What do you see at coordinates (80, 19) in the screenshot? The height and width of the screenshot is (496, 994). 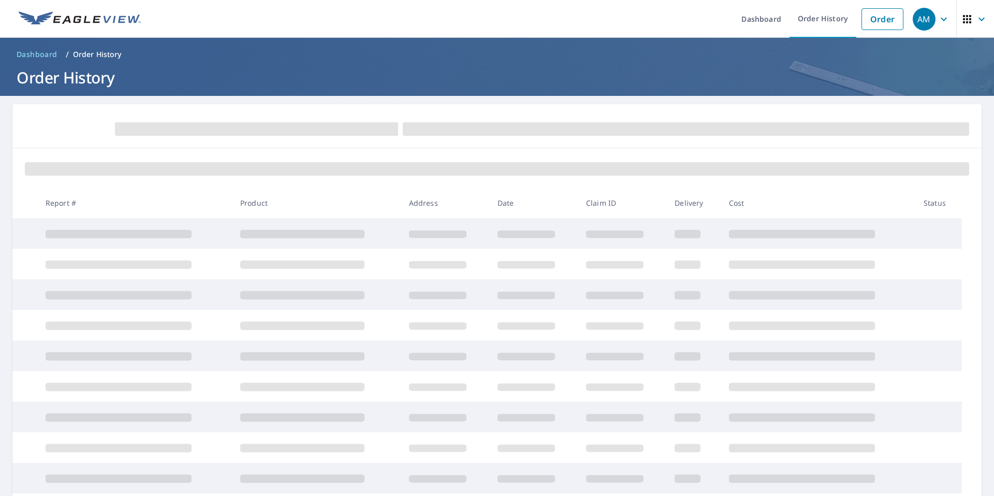 I see `img: EV Logo` at bounding box center [80, 19].